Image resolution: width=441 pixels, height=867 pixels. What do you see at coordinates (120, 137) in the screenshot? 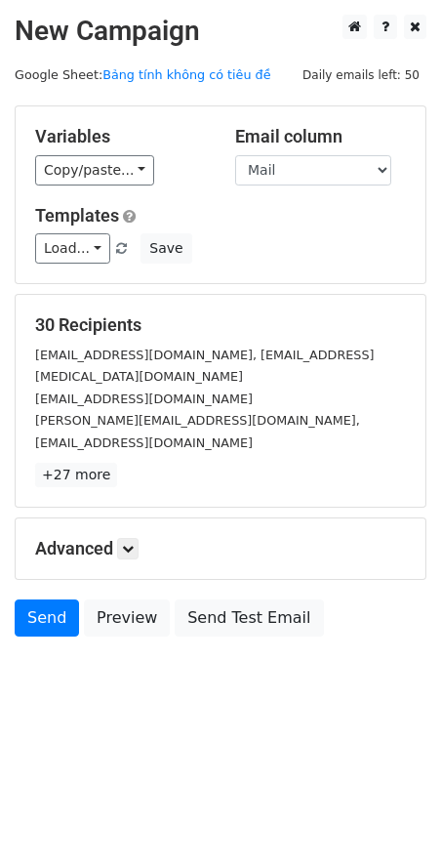
I see `h5: Variables` at bounding box center [120, 137].